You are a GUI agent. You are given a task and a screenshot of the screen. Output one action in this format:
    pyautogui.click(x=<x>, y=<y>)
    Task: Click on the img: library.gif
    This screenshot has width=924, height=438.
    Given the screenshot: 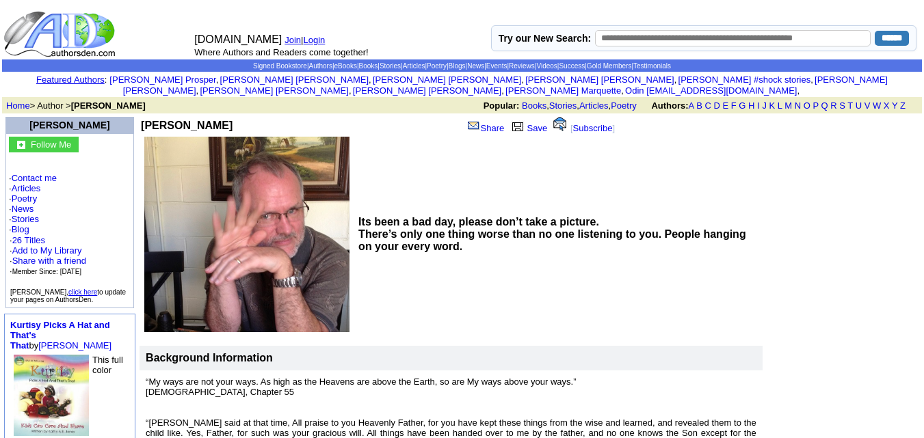 What is the action you would take?
    pyautogui.click(x=518, y=126)
    